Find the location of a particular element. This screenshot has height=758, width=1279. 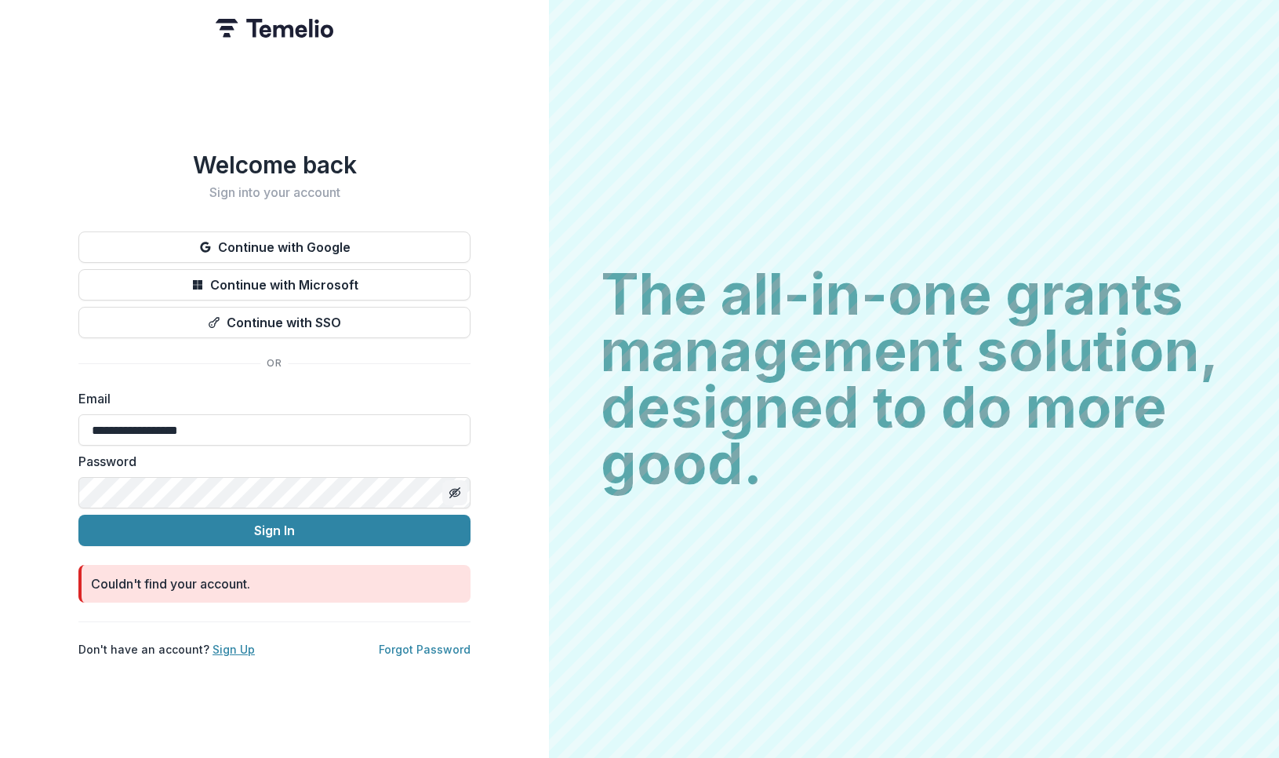

label: Password is located at coordinates (270, 461).